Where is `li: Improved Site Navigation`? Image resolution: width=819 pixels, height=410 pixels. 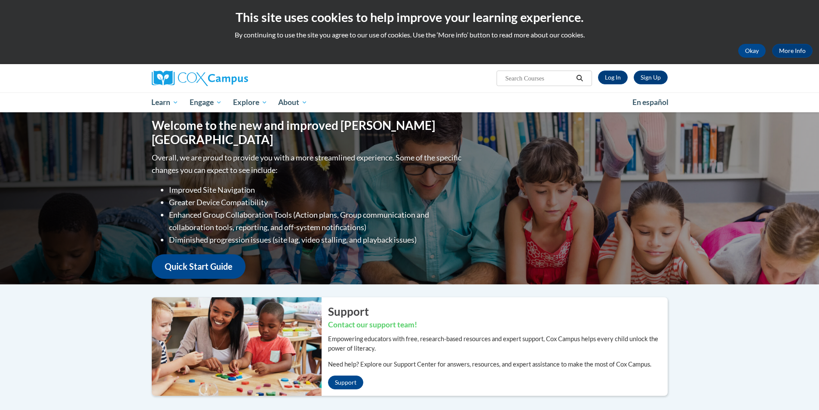
li: Improved Site Navigation is located at coordinates (316, 190).